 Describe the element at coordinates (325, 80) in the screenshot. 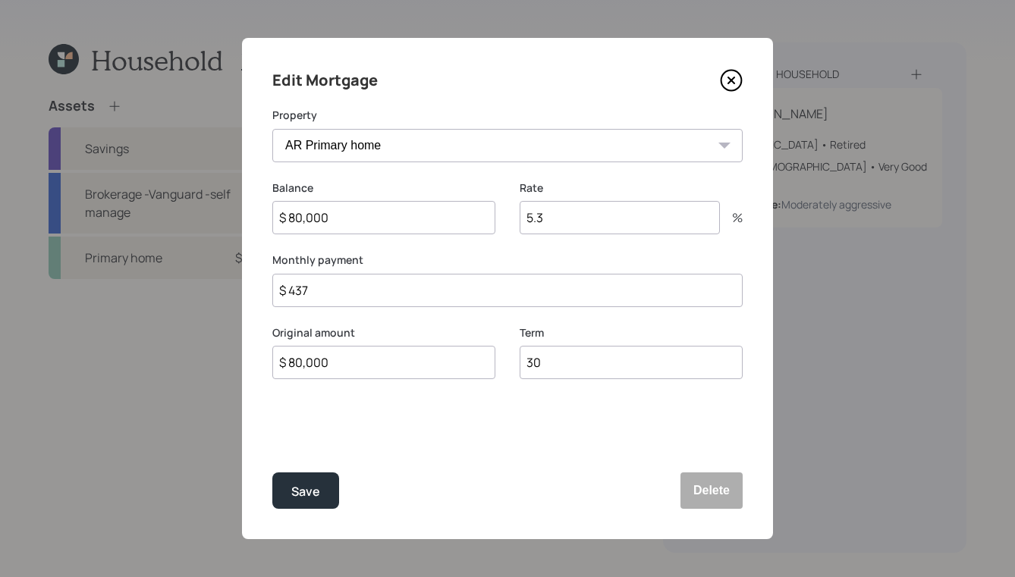

I see `h4: Edit Mortgage` at that location.